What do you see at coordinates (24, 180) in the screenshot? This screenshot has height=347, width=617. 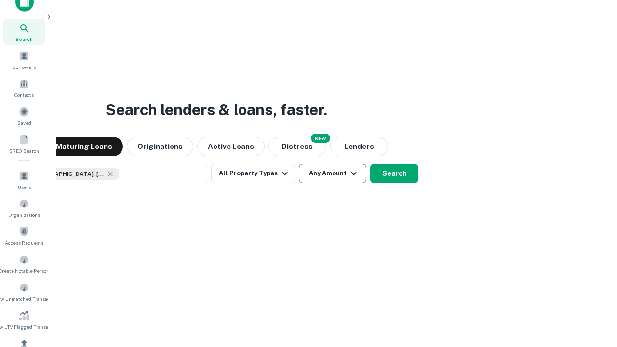 I see `a: Users` at bounding box center [24, 180].